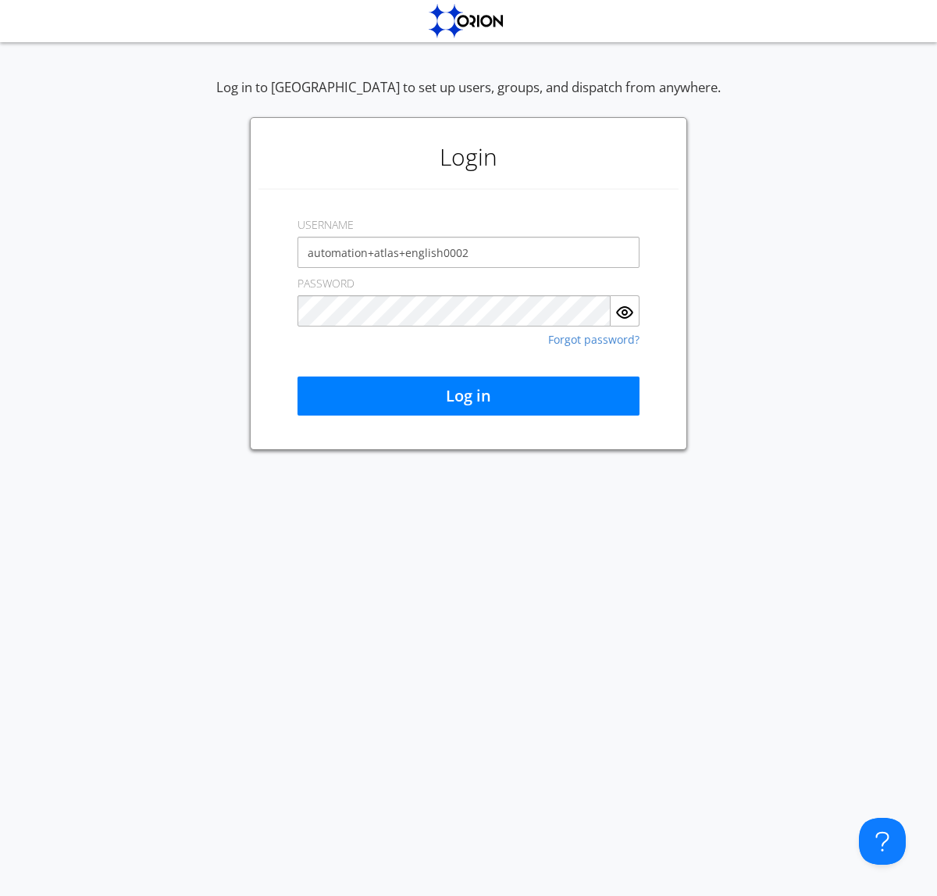 Image resolution: width=937 pixels, height=896 pixels. Describe the element at coordinates (469, 157) in the screenshot. I see `h1: Login` at that location.